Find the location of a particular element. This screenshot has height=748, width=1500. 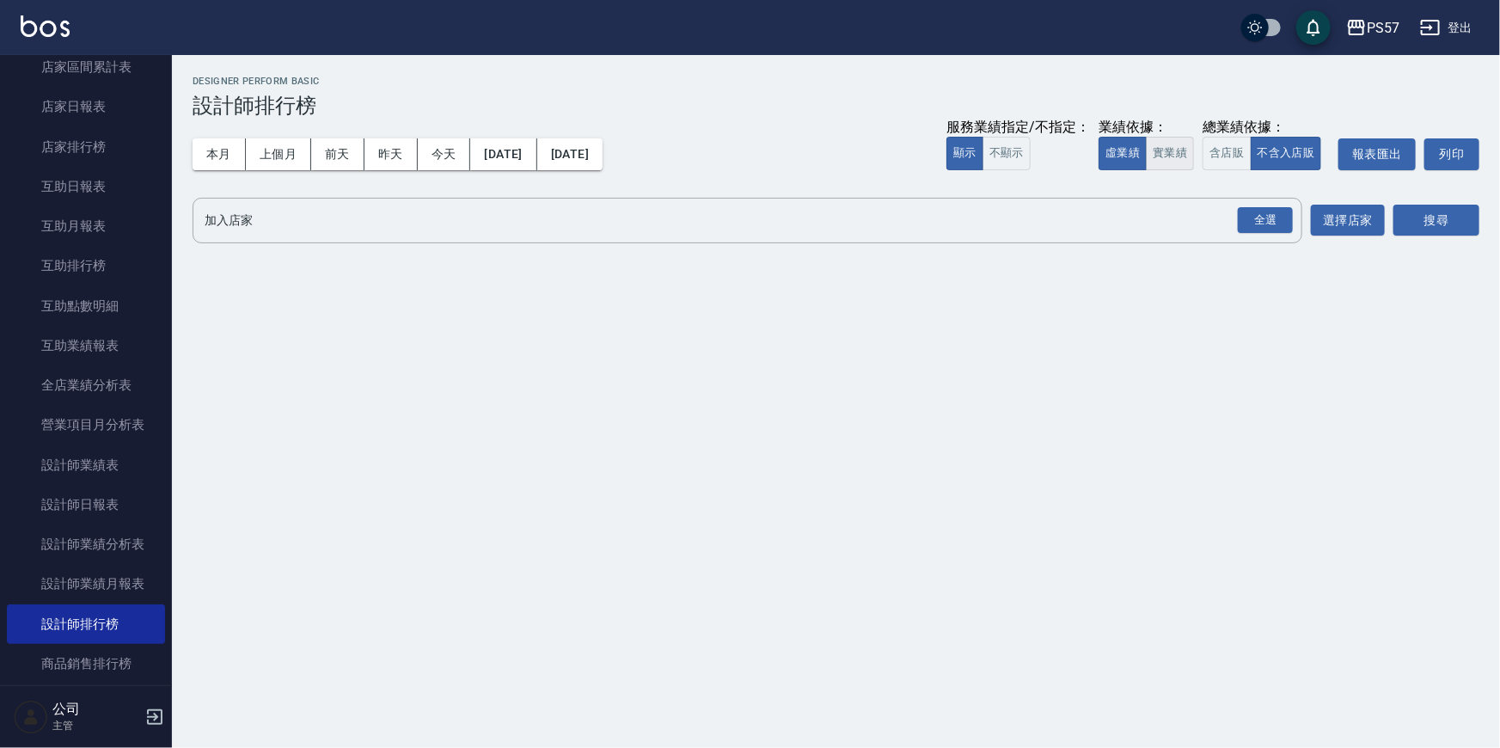

button: 列印 is located at coordinates (1452, 154).